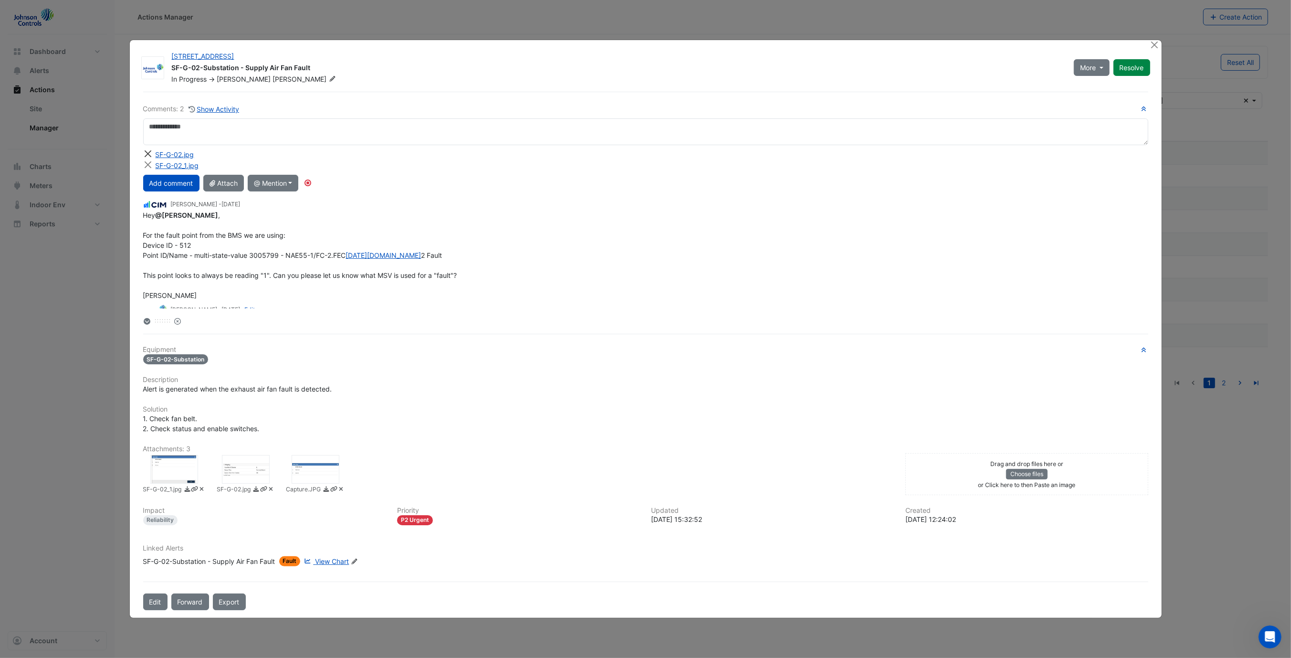 The width and height of the screenshot is (1291, 658). Describe the element at coordinates (325, 561) in the screenshot. I see `a: View Chart` at that location.